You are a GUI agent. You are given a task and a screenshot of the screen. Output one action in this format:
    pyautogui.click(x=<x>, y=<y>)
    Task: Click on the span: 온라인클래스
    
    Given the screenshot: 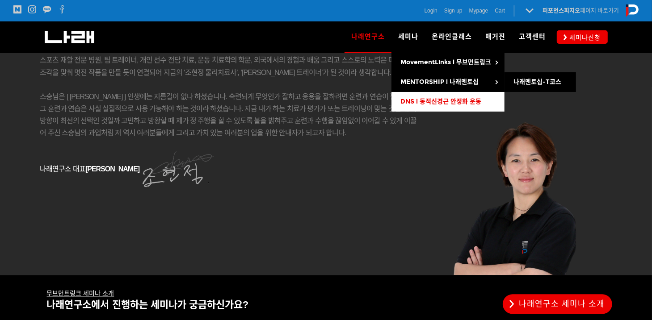 What is the action you would take?
    pyautogui.click(x=452, y=37)
    